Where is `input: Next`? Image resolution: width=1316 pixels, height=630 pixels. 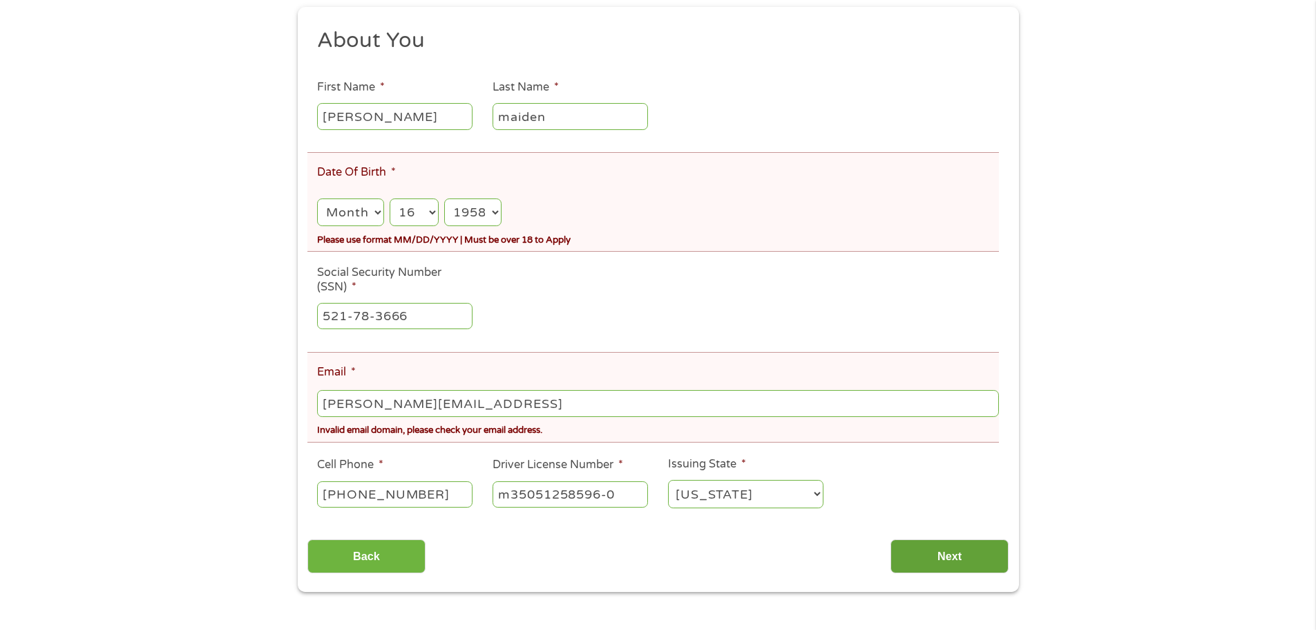 input: Next is located at coordinates (949, 556).